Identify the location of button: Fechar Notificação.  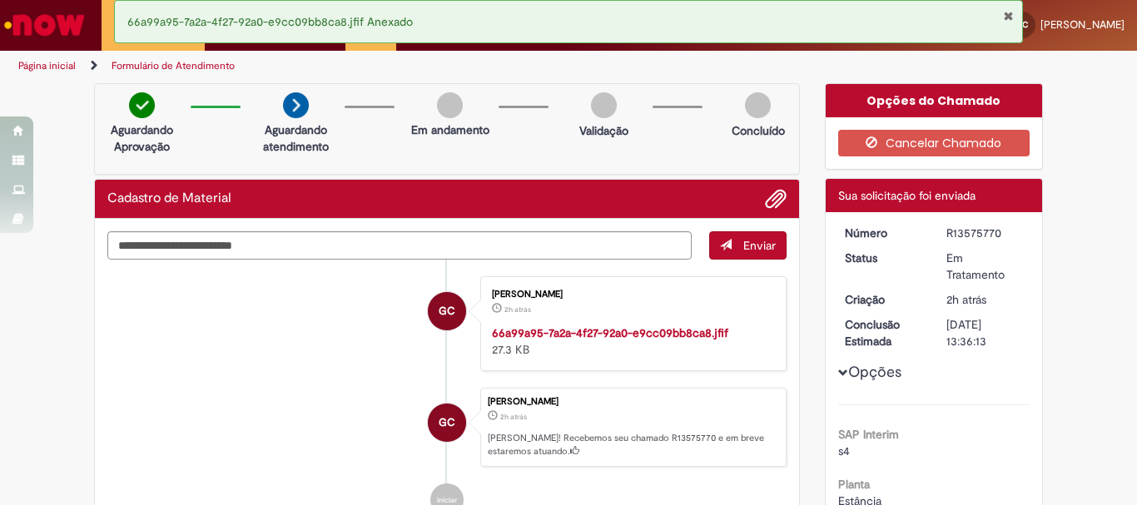
(1008, 16).